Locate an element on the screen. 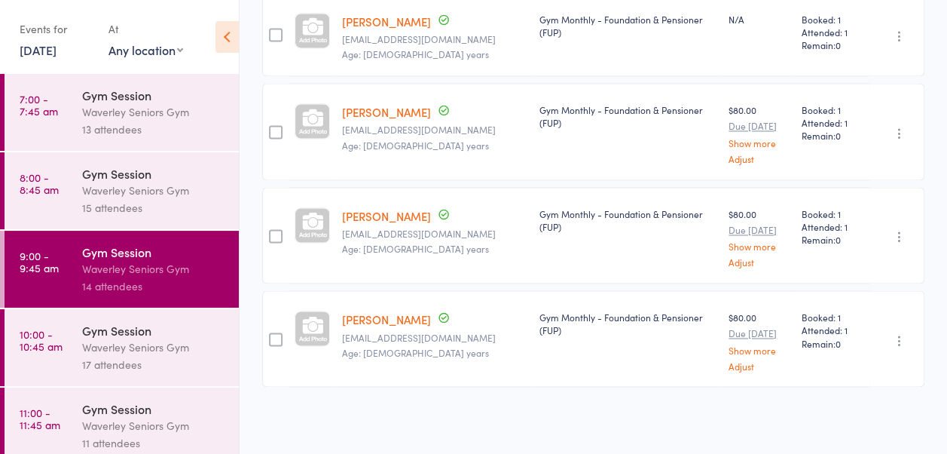 The image size is (947, 454). small: anielawagiel@gmail.com is located at coordinates (434, 337).